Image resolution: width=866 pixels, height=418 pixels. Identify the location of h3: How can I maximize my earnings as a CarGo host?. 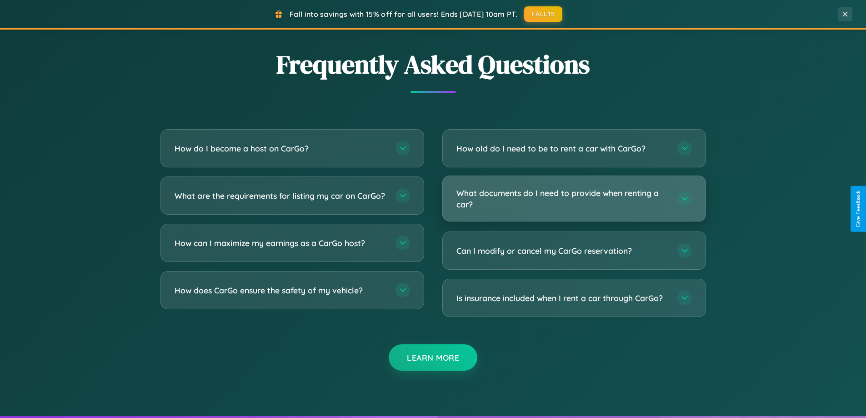
(280, 243).